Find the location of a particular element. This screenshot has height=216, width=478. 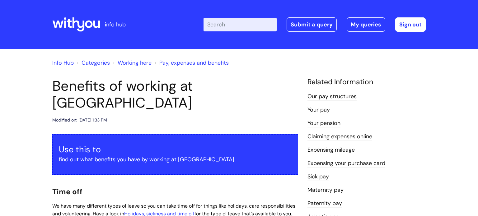

p: info hub is located at coordinates (115, 25).